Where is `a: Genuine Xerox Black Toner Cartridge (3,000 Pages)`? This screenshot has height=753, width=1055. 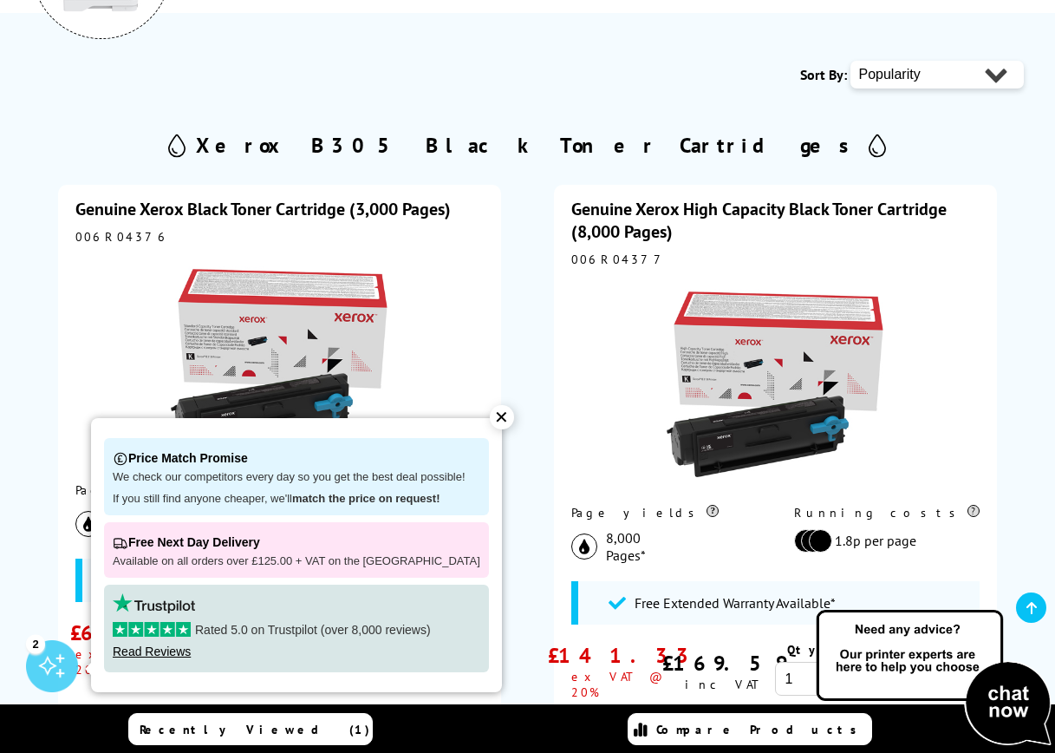
a: Genuine Xerox Black Toner Cartridge (3,000 Pages) is located at coordinates (263, 209).